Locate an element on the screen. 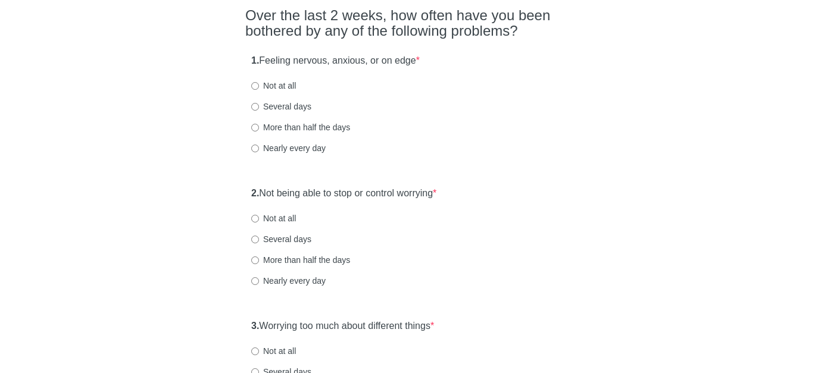 Image resolution: width=821 pixels, height=373 pixels. label: Feeling nervous, anxious, or on edge is located at coordinates (335, 61).